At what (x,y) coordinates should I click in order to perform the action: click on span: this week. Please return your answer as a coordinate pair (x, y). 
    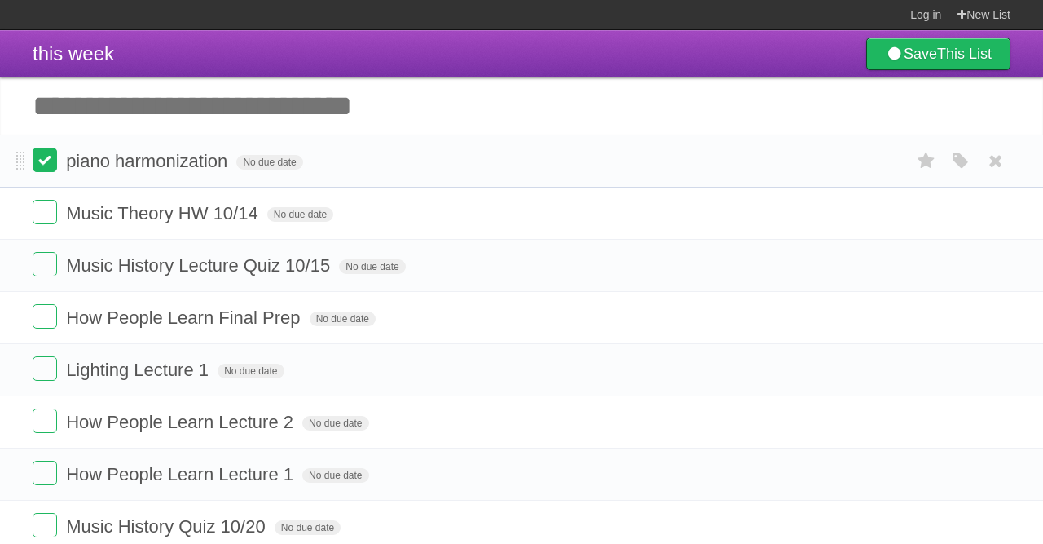
    Looking at the image, I should click on (73, 53).